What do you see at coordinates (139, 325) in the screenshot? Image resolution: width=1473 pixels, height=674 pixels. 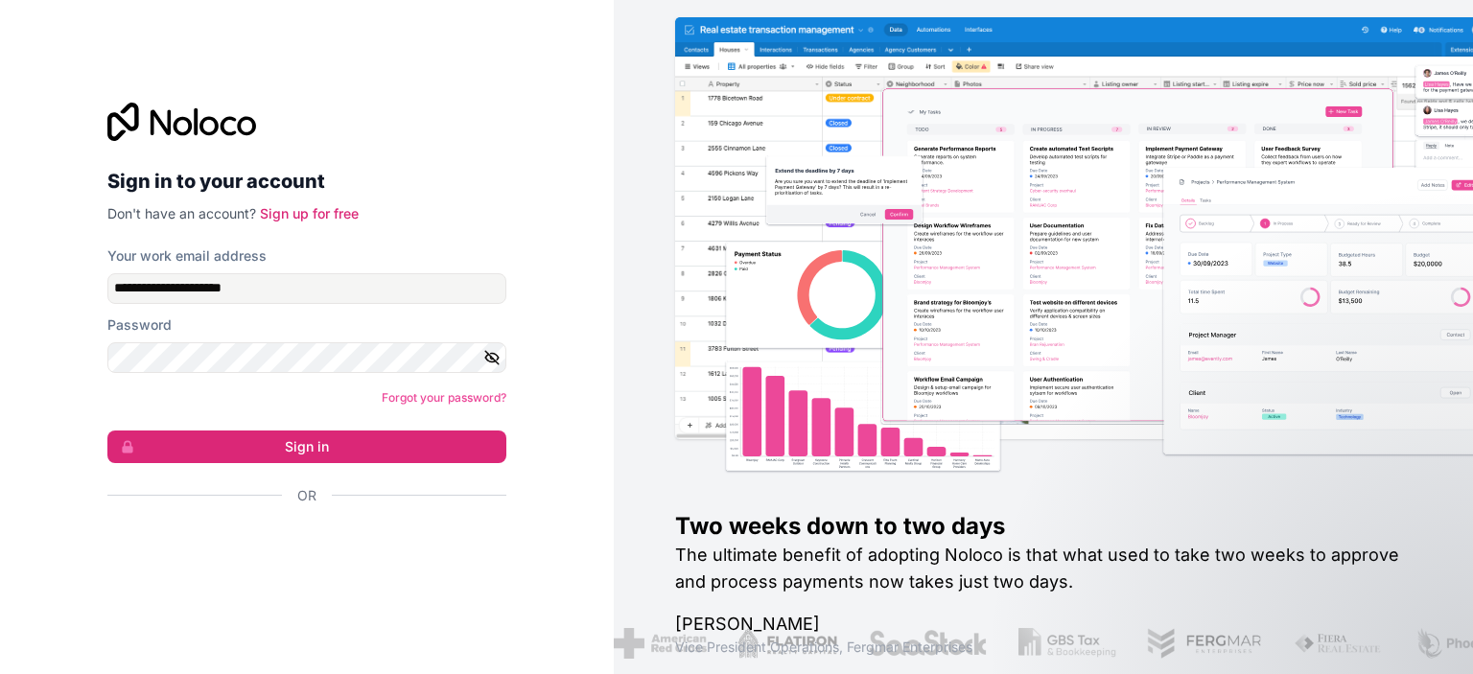 I see `label: Password` at bounding box center [139, 325].